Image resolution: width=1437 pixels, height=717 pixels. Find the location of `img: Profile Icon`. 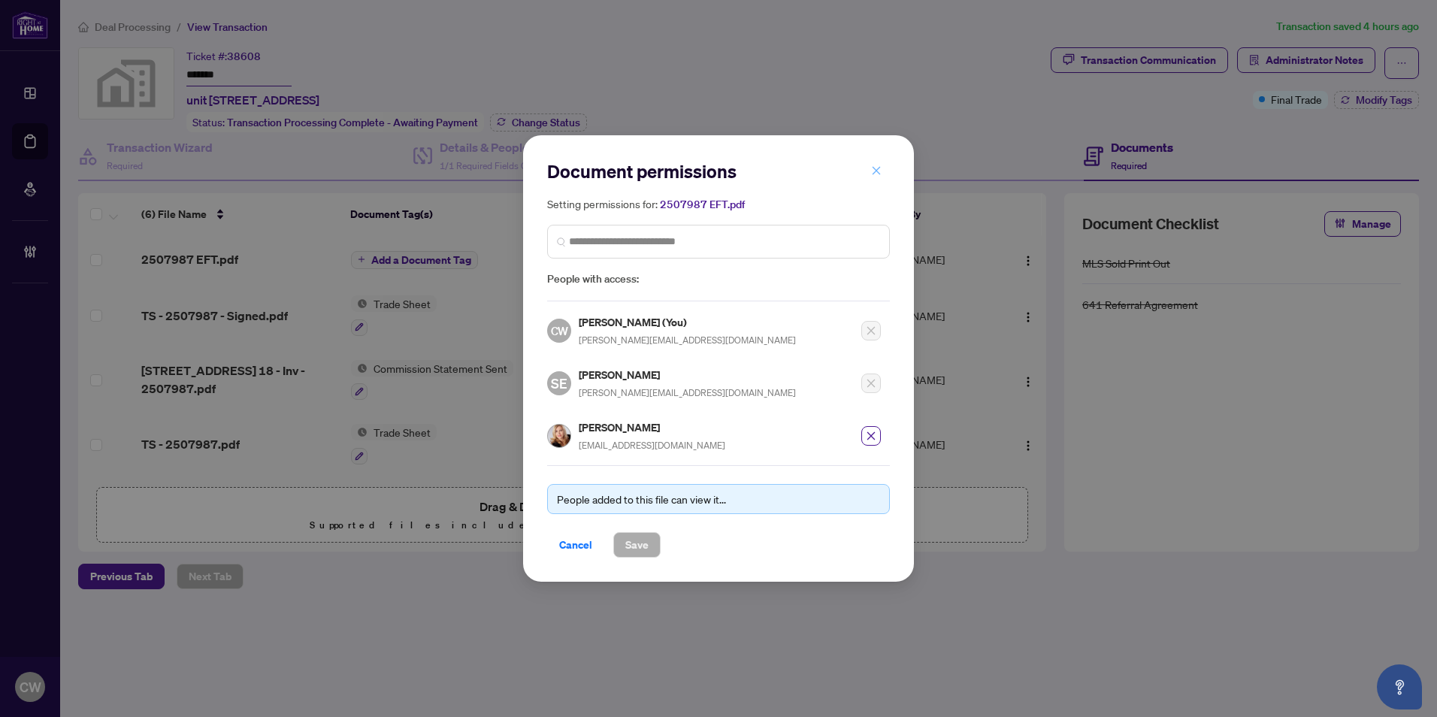

img: Profile Icon is located at coordinates (559, 436).